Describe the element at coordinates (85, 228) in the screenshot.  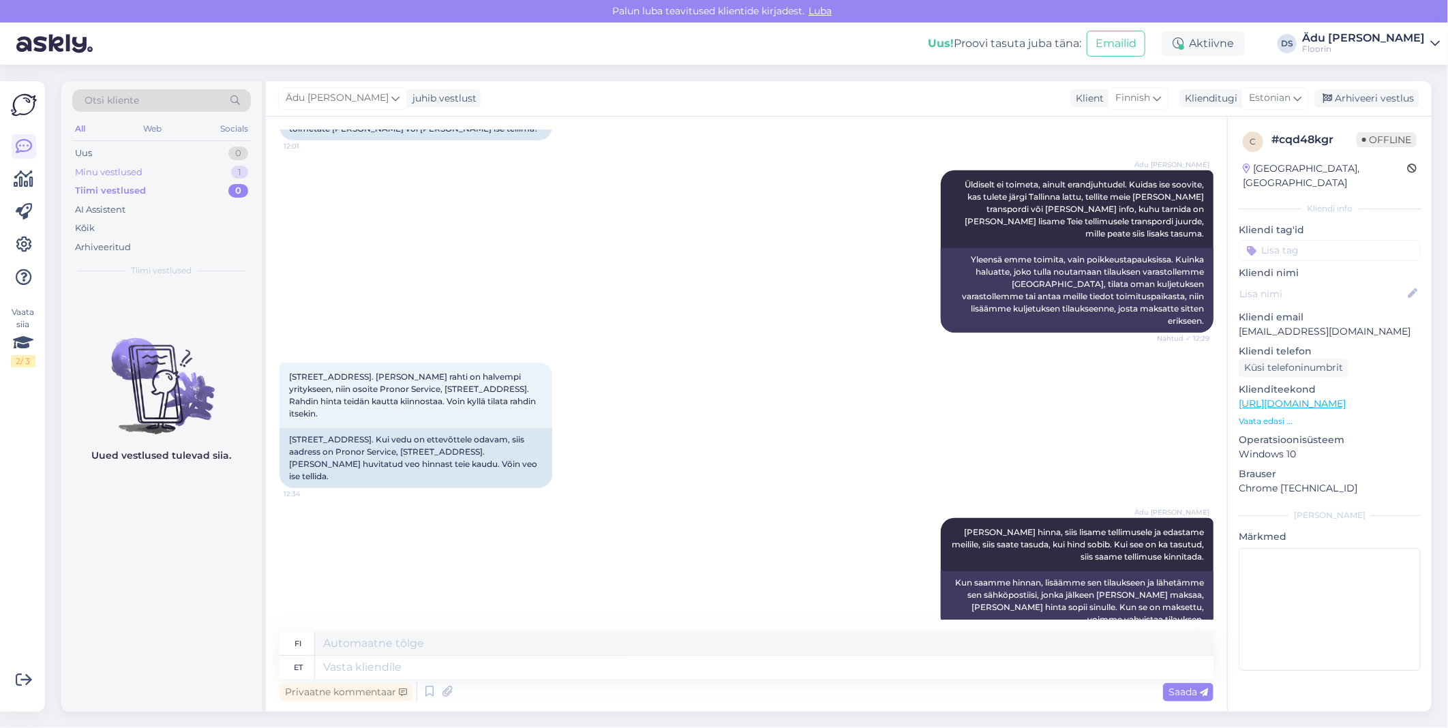
I see `div: Kõik` at that location.